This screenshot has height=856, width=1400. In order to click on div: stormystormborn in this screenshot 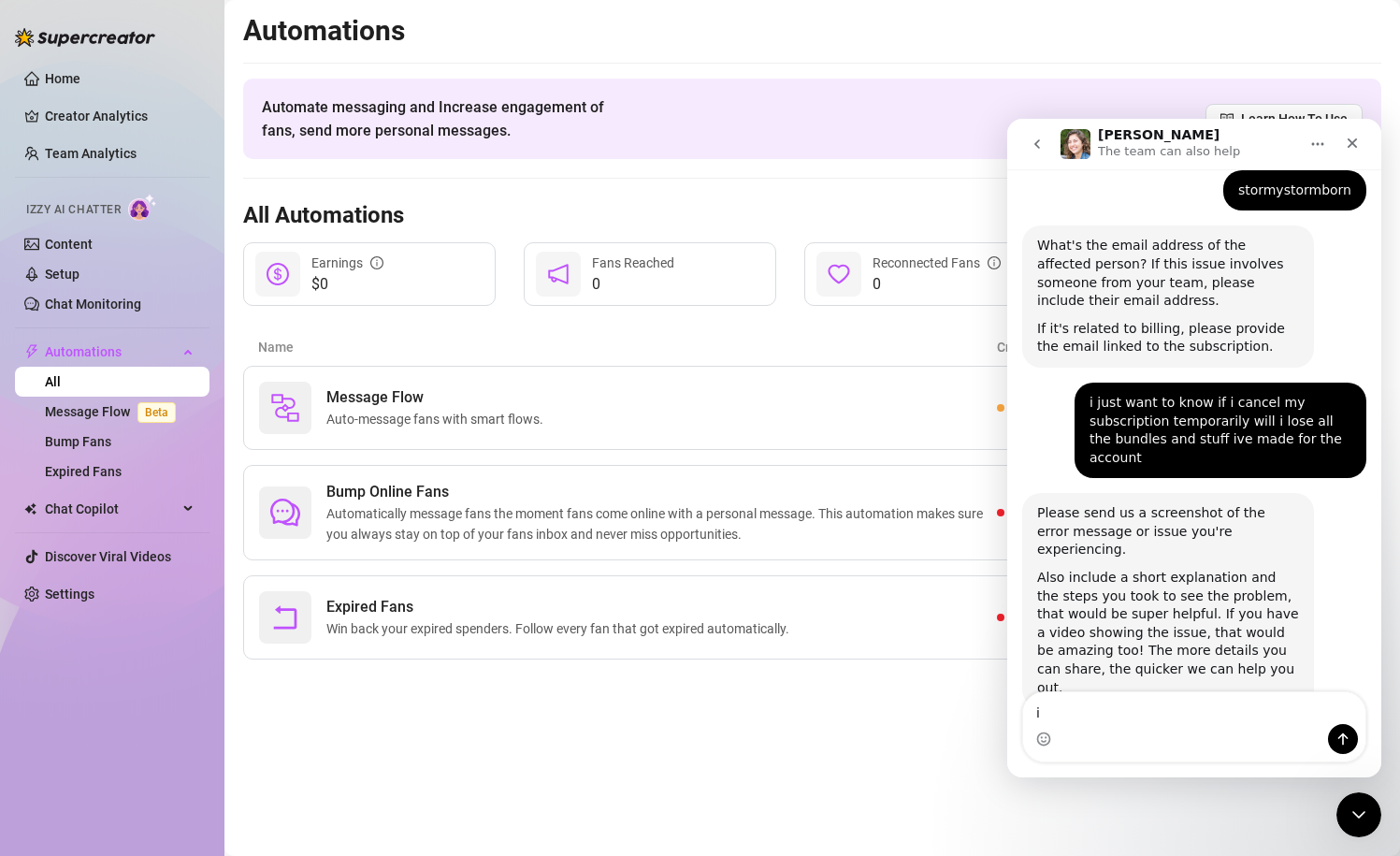, I will do `click(287, 72)`.